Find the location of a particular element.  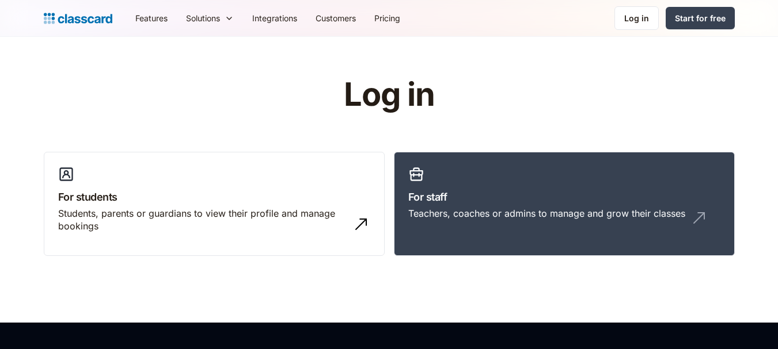

a: For staffTeachers, coaches or admins to manage and grow their classes is located at coordinates (564, 204).